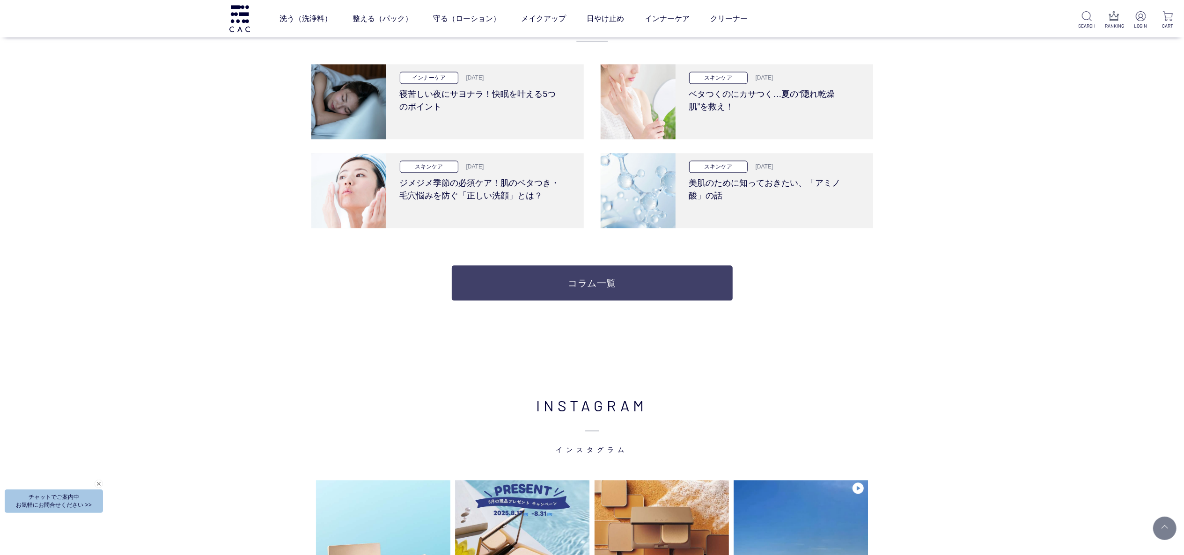  What do you see at coordinates (729, 19) in the screenshot?
I see `a: クリーナー` at bounding box center [729, 19].